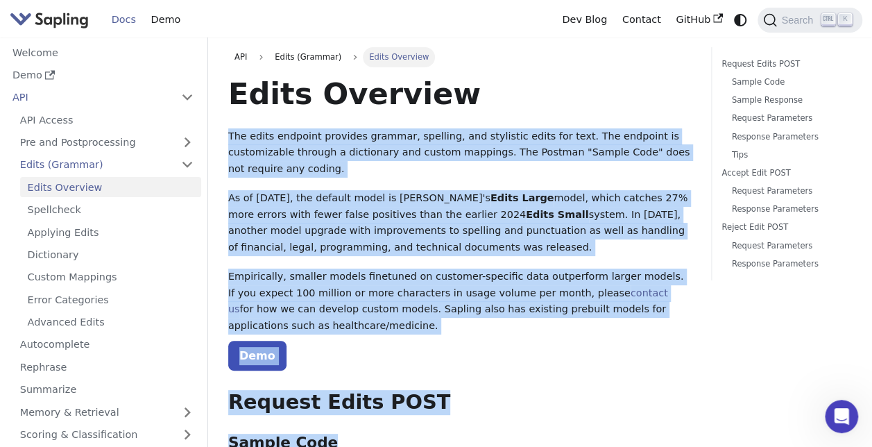 This screenshot has width=872, height=447. I want to click on strong: Edits Large, so click(523, 198).